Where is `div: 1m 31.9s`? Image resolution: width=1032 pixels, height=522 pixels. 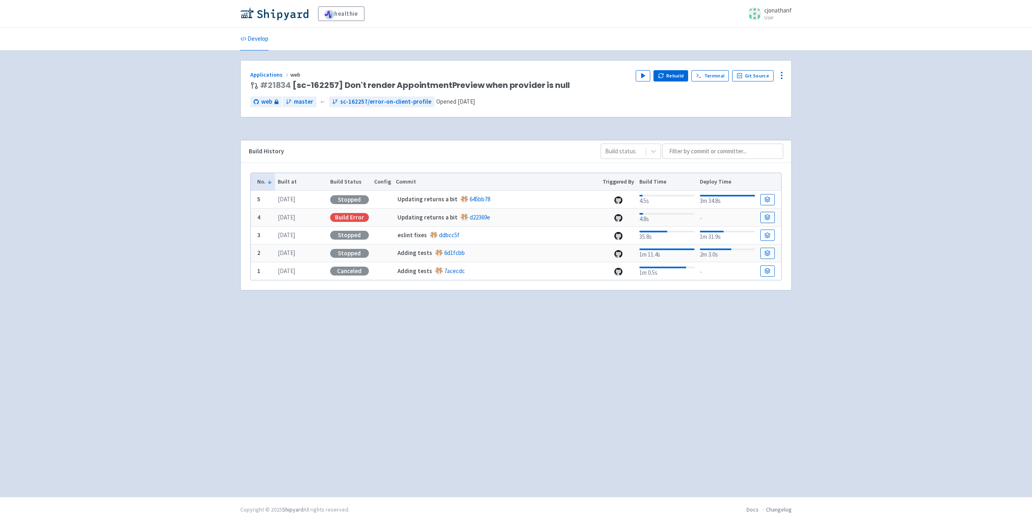 div: 1m 31.9s is located at coordinates (727, 235).